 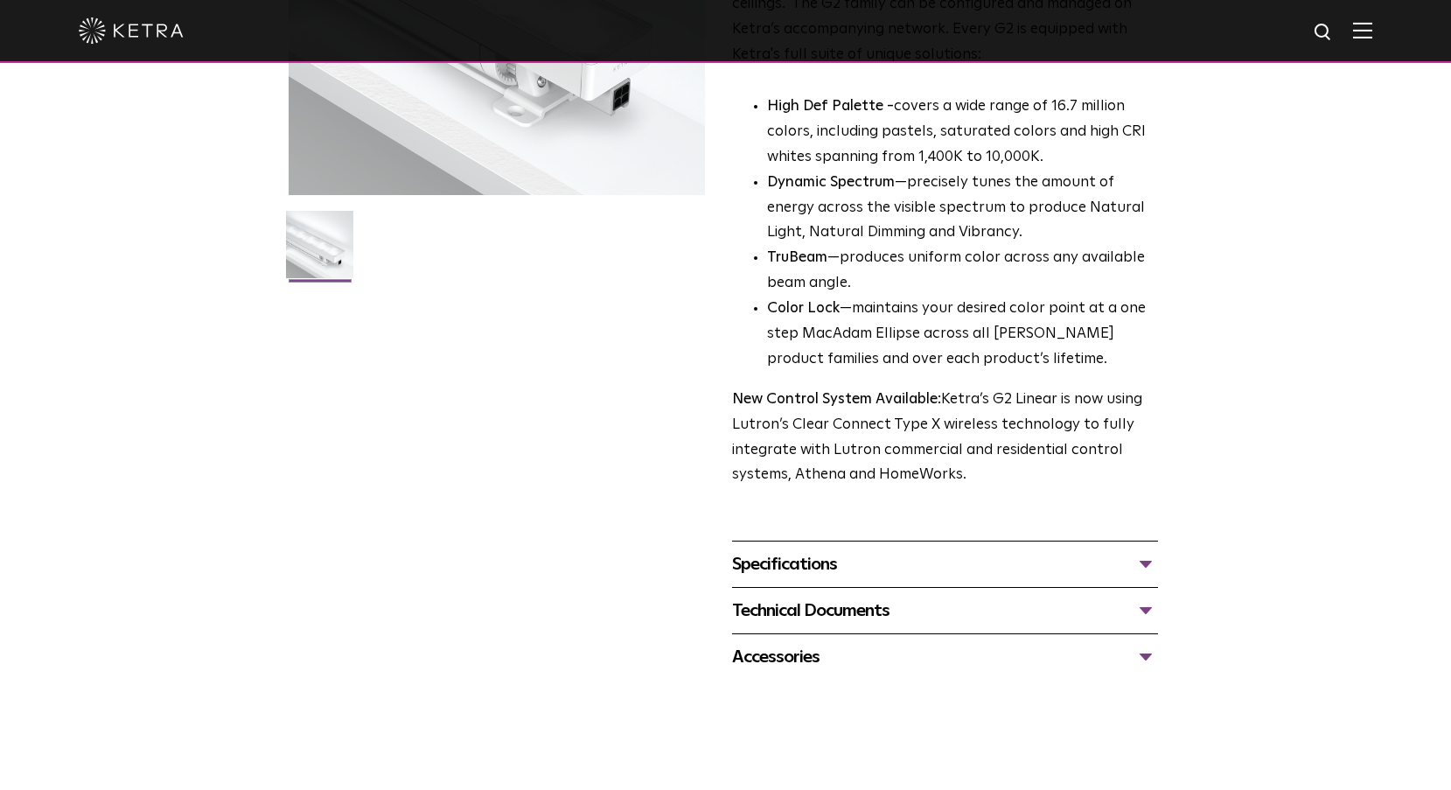 What do you see at coordinates (945, 438) in the screenshot?
I see `p: Ketra’s G2 Linear is now using Lutron’s Clear Connect Type X wireless technology to fully integra...` at bounding box center [945, 438].